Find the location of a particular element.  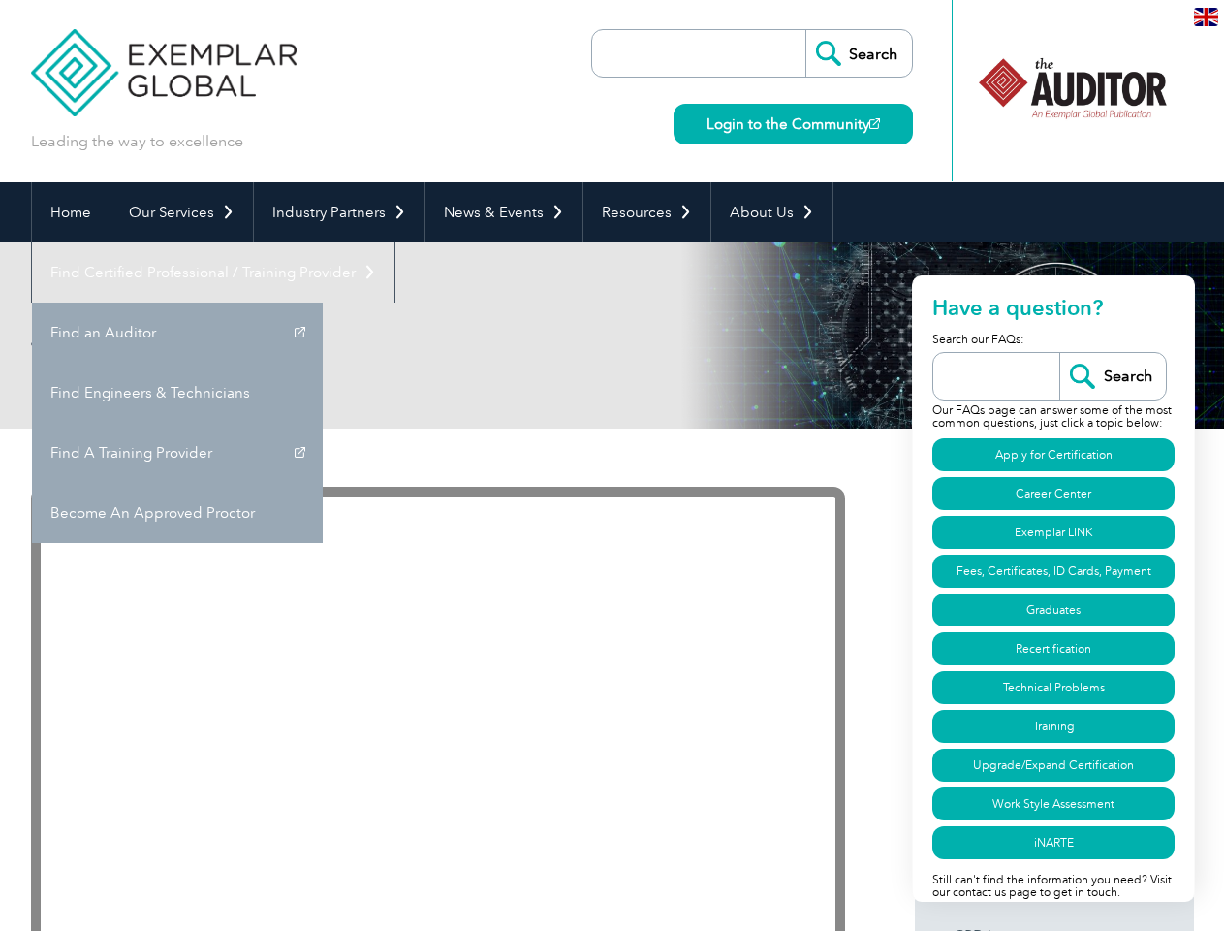

a: Fees, Certificates, ID Cards, Payment is located at coordinates (1054, 571).